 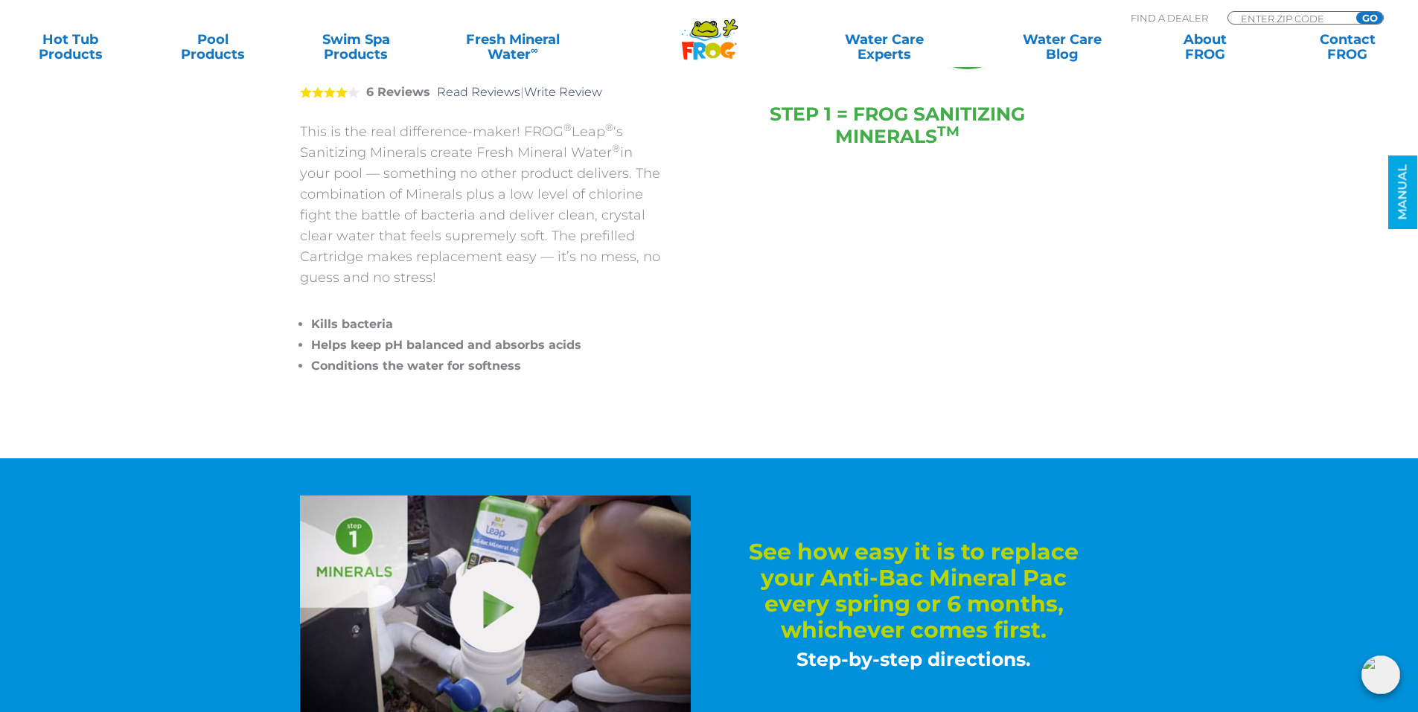 What do you see at coordinates (897, 125) in the screenshot?
I see `h4: STEP 1 = FROG SANITIZING MINERALS` at bounding box center [897, 125].